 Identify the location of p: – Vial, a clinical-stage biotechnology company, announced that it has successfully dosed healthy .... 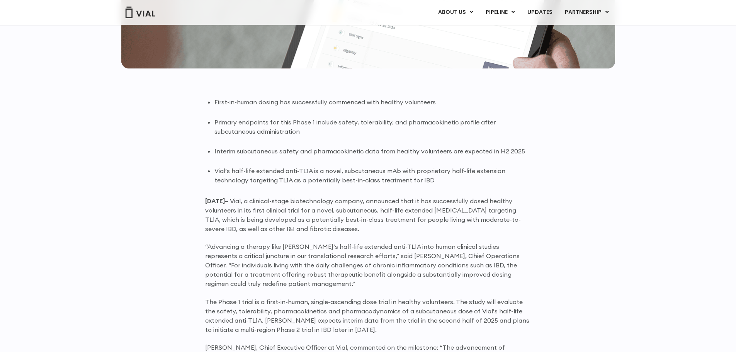
(368, 215).